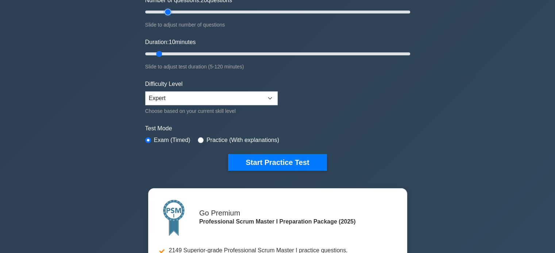  Describe the element at coordinates (170, 42) in the screenshot. I see `label: Duration: minutes` at that location.